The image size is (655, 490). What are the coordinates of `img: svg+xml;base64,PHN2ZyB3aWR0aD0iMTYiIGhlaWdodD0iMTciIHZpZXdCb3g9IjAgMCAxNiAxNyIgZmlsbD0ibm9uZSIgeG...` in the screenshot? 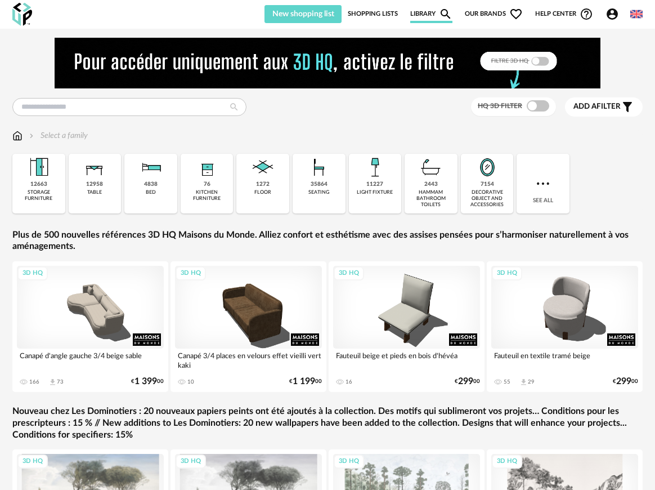 It's located at (17, 136).